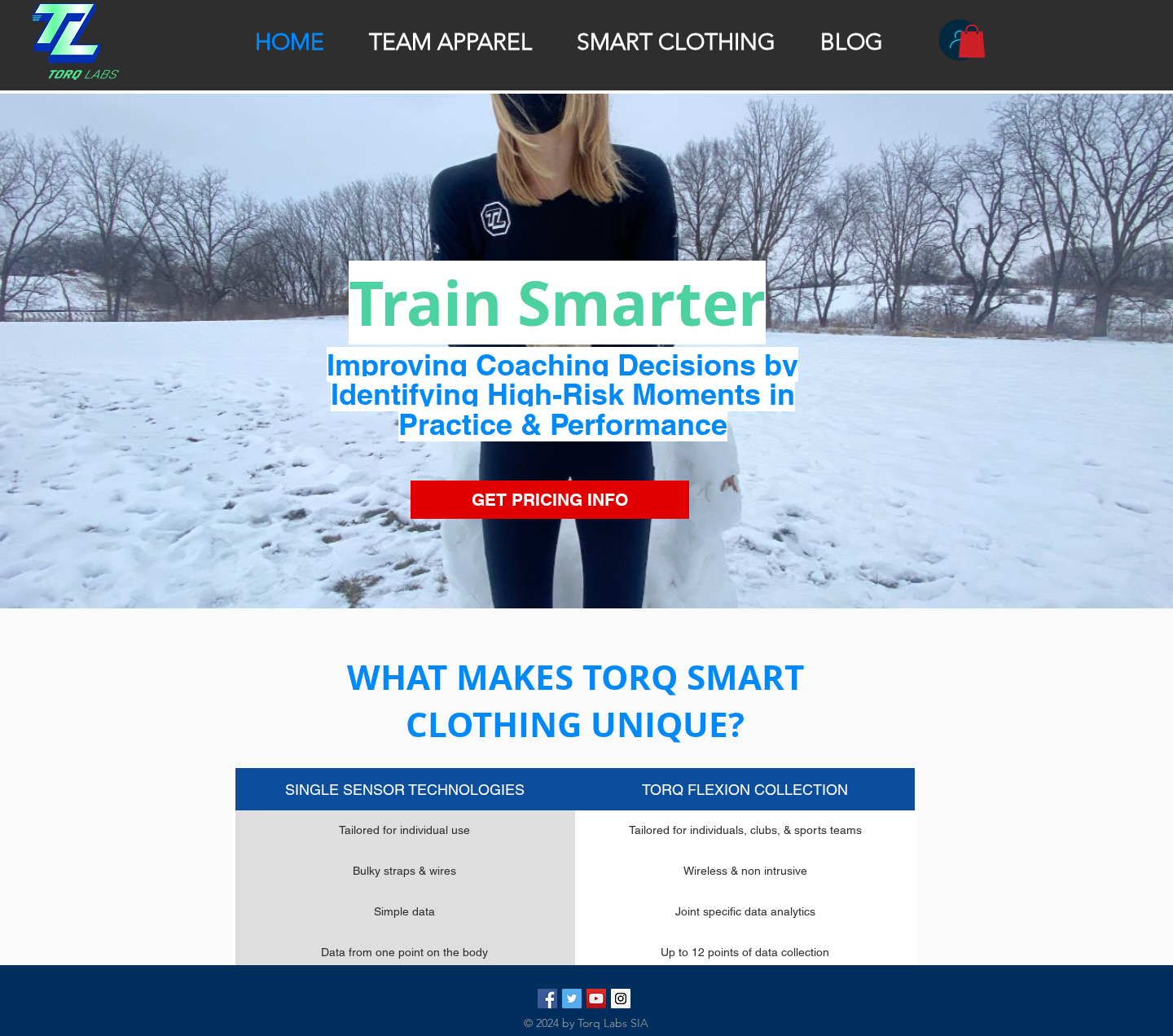  I want to click on p: HOME, so click(289, 42).